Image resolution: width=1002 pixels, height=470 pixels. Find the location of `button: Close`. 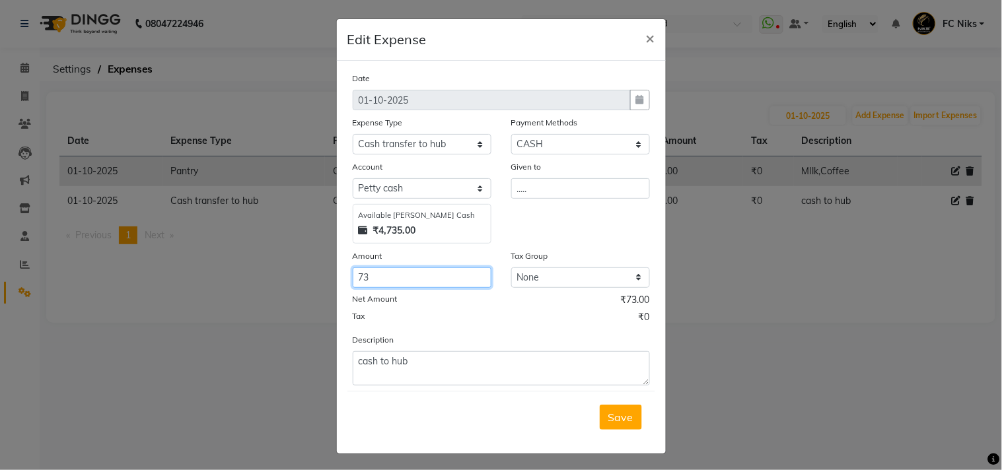

button: Close is located at coordinates (651, 38).